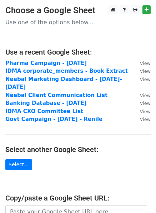 The height and width of the screenshot is (213, 156). What do you see at coordinates (19, 165) in the screenshot?
I see `a: Select...` at bounding box center [19, 165].